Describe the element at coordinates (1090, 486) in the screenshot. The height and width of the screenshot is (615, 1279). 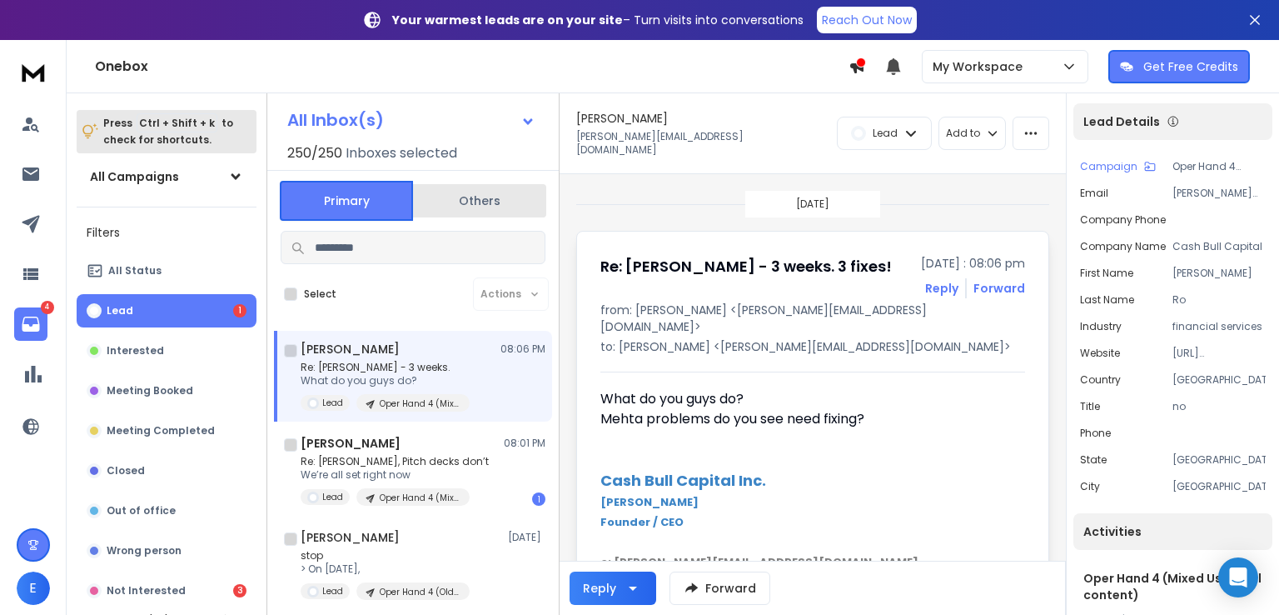
I see `p: City` at that location.